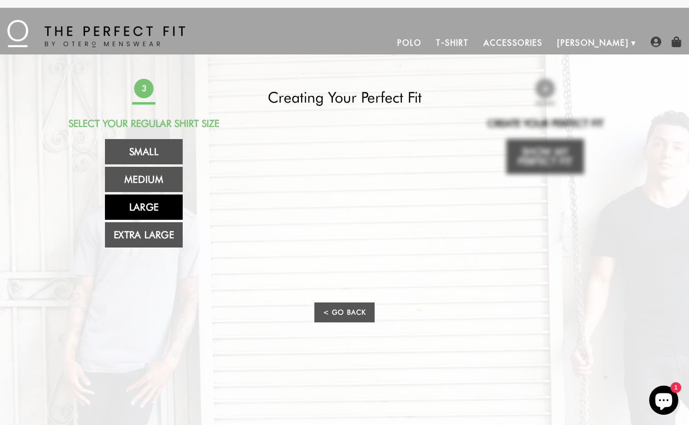 This screenshot has width=689, height=425. Describe the element at coordinates (144, 123) in the screenshot. I see `h2: Select Your Regular Shirt Size` at that location.